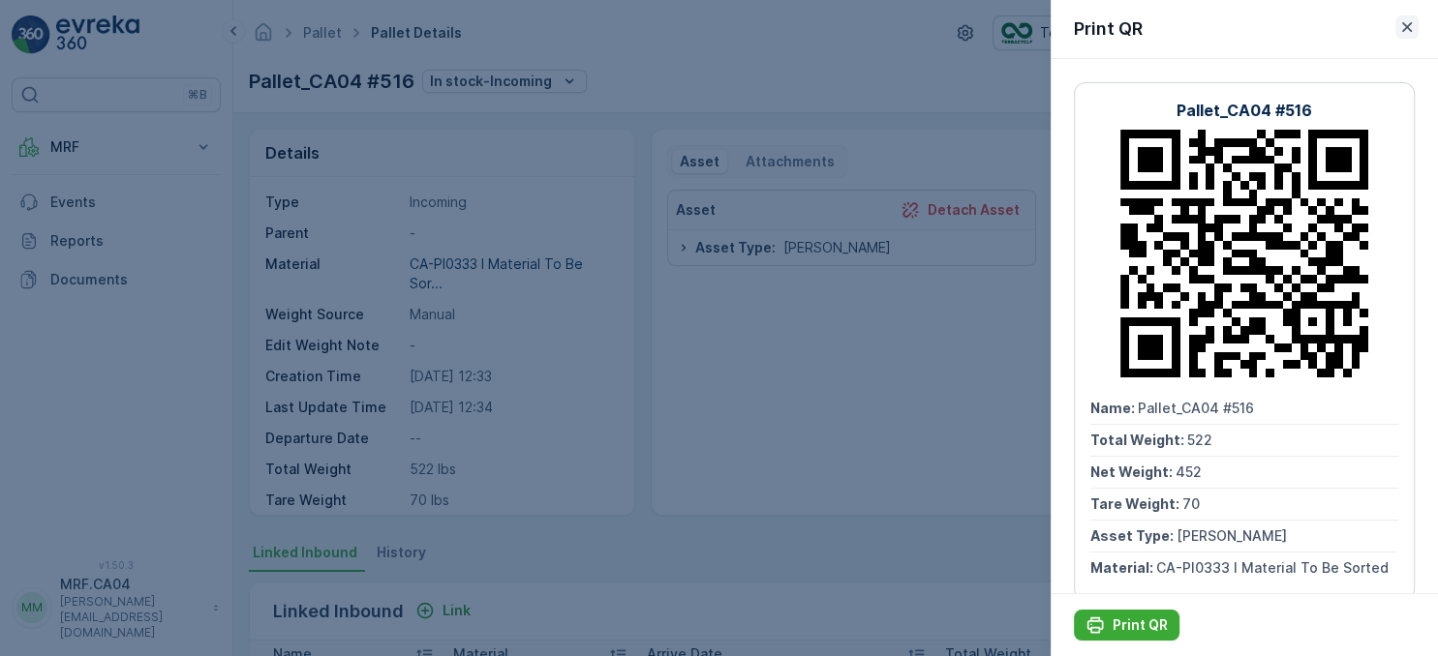 Image resolution: width=1438 pixels, height=656 pixels. What do you see at coordinates (1133, 472) in the screenshot?
I see `span: Net Weight :` at bounding box center [1133, 472].